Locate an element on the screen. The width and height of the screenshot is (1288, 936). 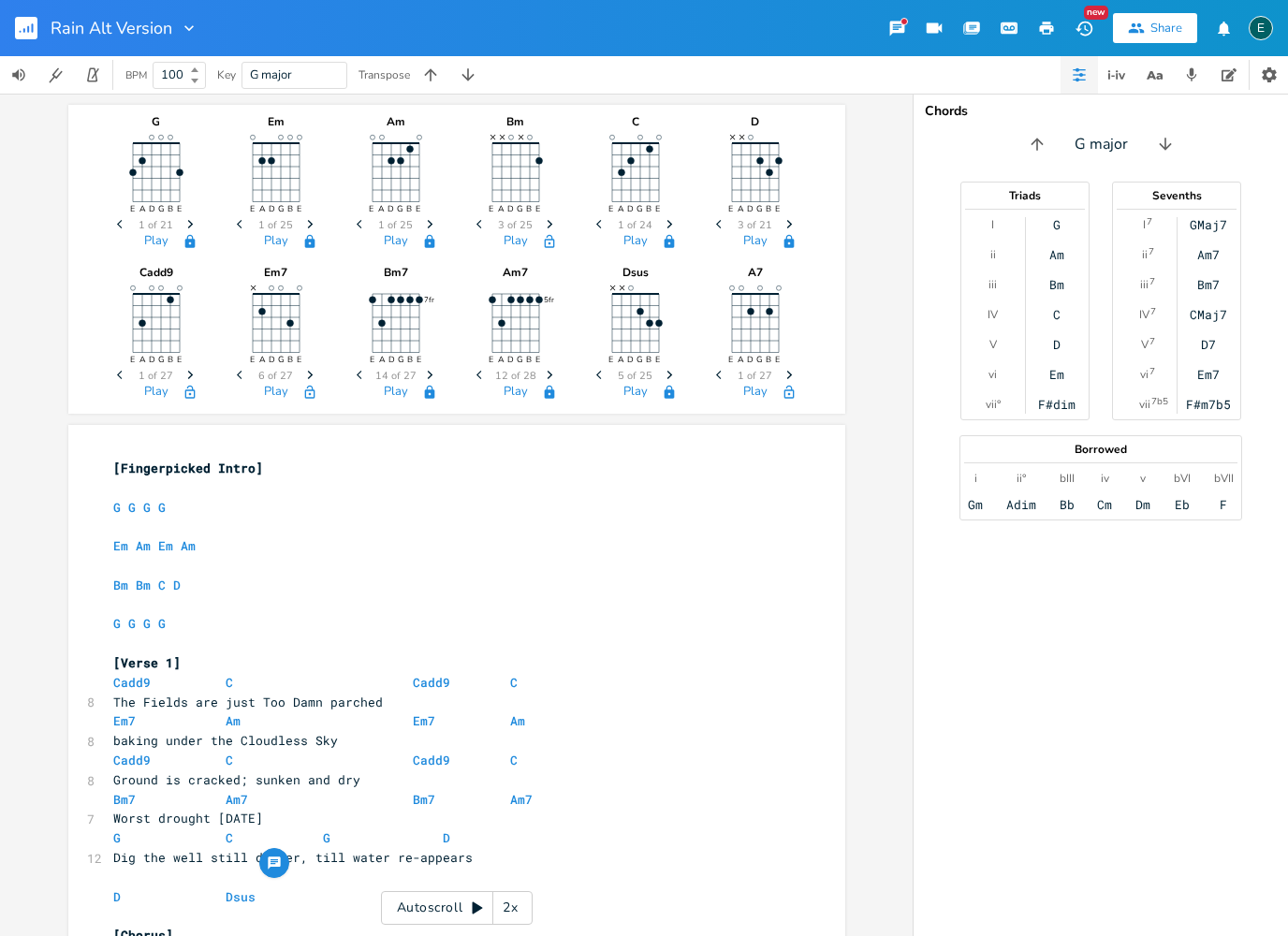
div: Dsus is located at coordinates (636, 272).